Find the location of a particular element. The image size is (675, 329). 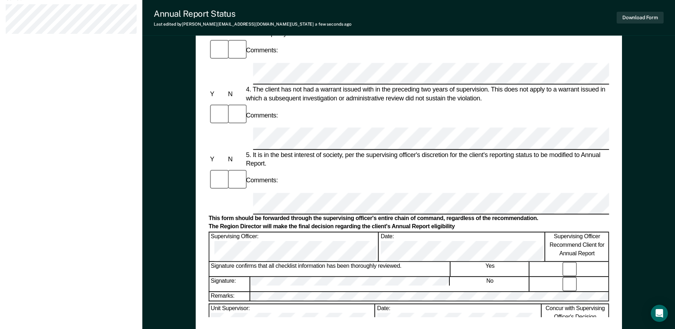

div: Open Intercom Messenger is located at coordinates (660, 313).